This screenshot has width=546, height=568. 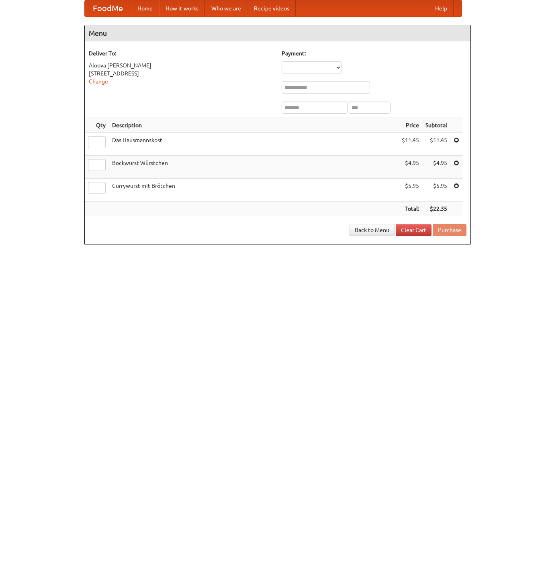 What do you see at coordinates (253, 190) in the screenshot?
I see `td: Currywurst mit Brötchen` at bounding box center [253, 190].